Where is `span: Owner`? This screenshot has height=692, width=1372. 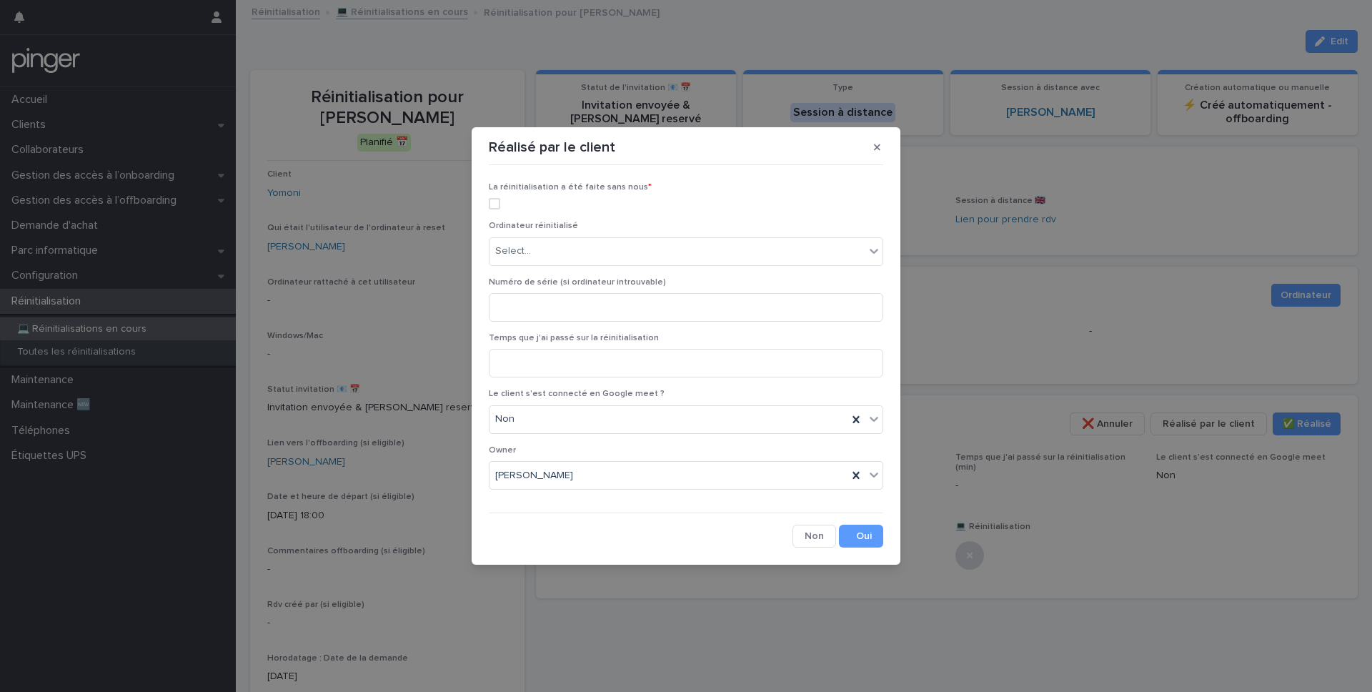
span: Owner is located at coordinates (503, 450).